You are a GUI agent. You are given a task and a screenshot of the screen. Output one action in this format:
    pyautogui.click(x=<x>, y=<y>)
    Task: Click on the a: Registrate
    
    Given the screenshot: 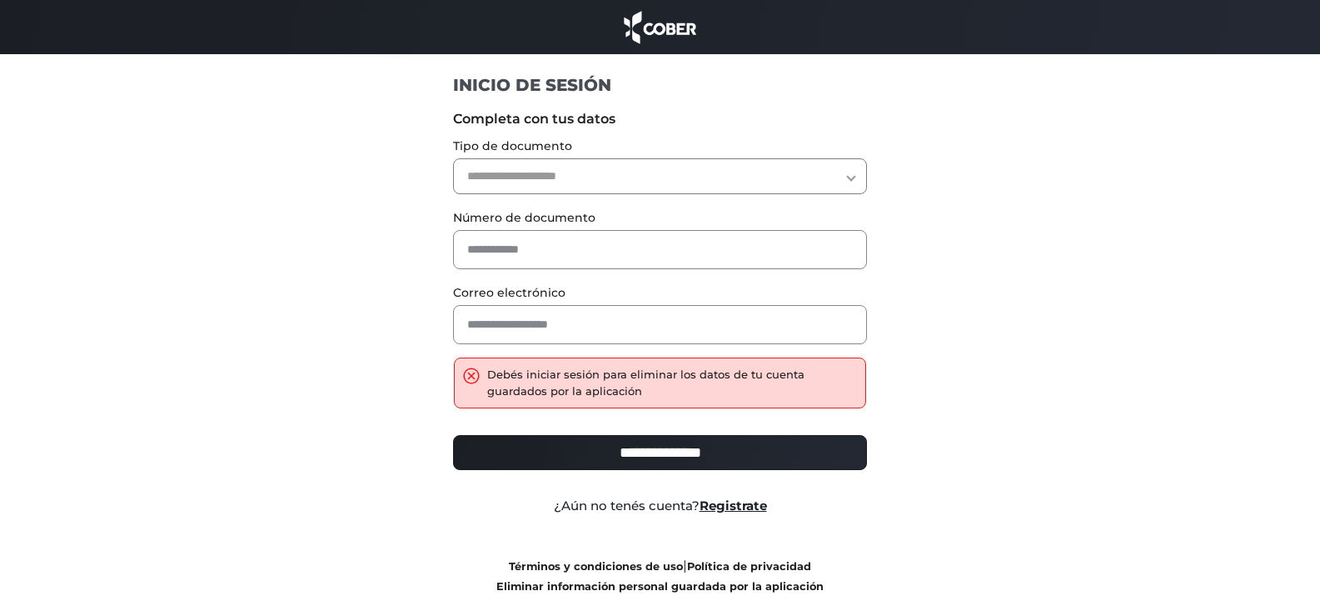 What is the action you would take?
    pyautogui.click(x=733, y=505)
    